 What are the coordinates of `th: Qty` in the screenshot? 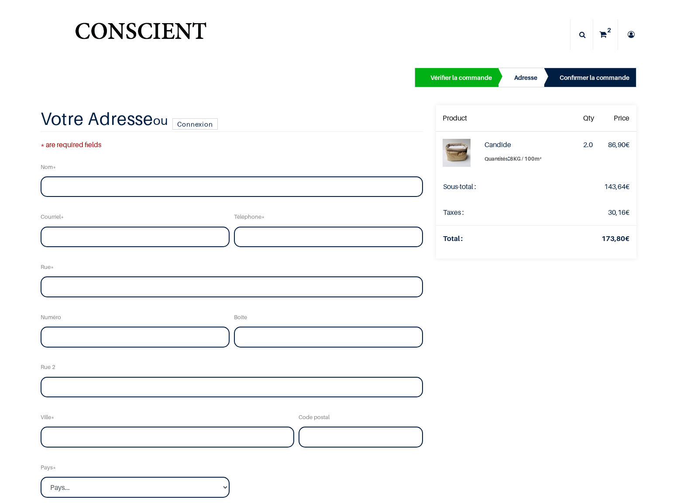 It's located at (588, 118).